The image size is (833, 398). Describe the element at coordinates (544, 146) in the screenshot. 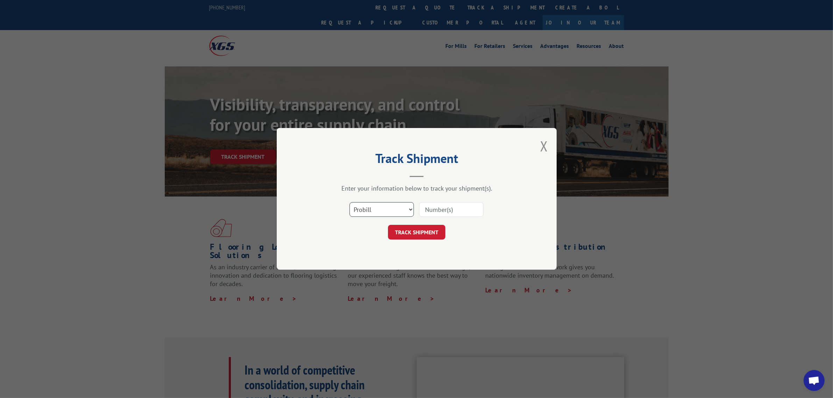

I see `button: Close modal` at that location.